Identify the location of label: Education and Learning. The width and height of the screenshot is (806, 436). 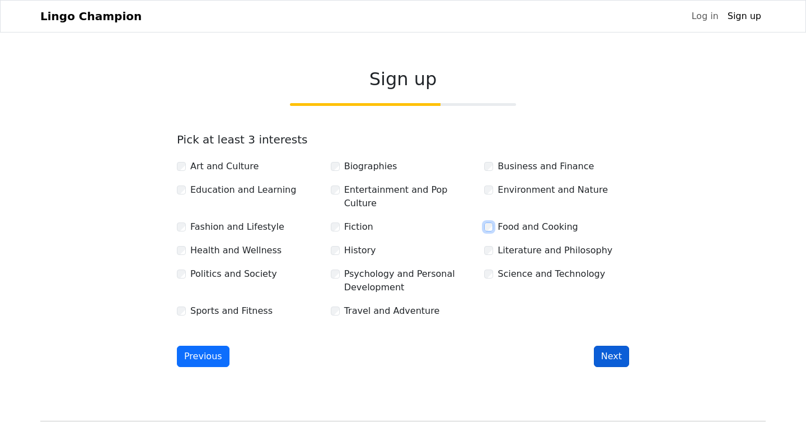
(243, 190).